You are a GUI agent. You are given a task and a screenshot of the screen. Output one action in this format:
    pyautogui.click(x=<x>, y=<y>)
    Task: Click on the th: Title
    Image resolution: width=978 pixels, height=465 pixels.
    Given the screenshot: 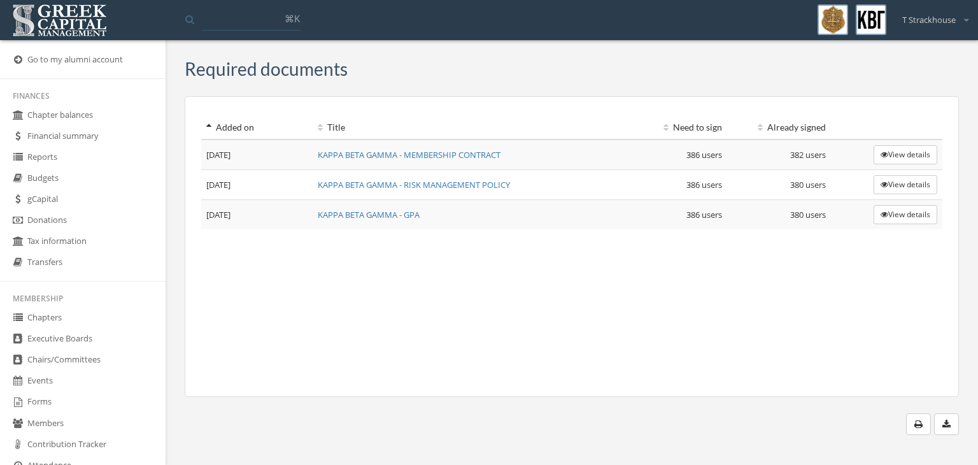 What is the action you would take?
    pyautogui.click(x=468, y=127)
    